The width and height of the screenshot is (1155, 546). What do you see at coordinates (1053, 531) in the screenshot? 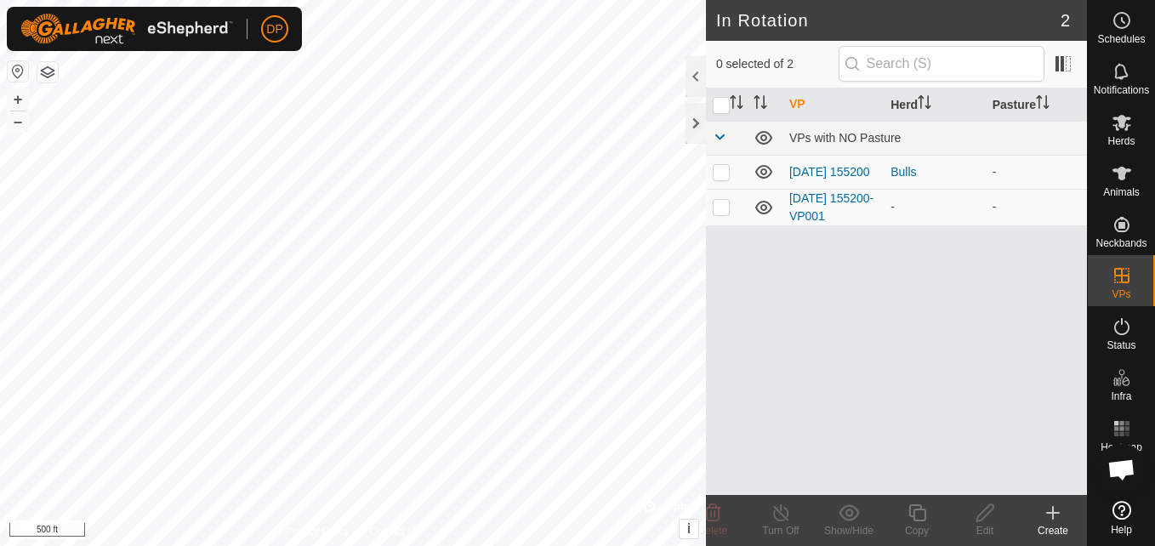
I see `div: Create` at bounding box center [1053, 531].